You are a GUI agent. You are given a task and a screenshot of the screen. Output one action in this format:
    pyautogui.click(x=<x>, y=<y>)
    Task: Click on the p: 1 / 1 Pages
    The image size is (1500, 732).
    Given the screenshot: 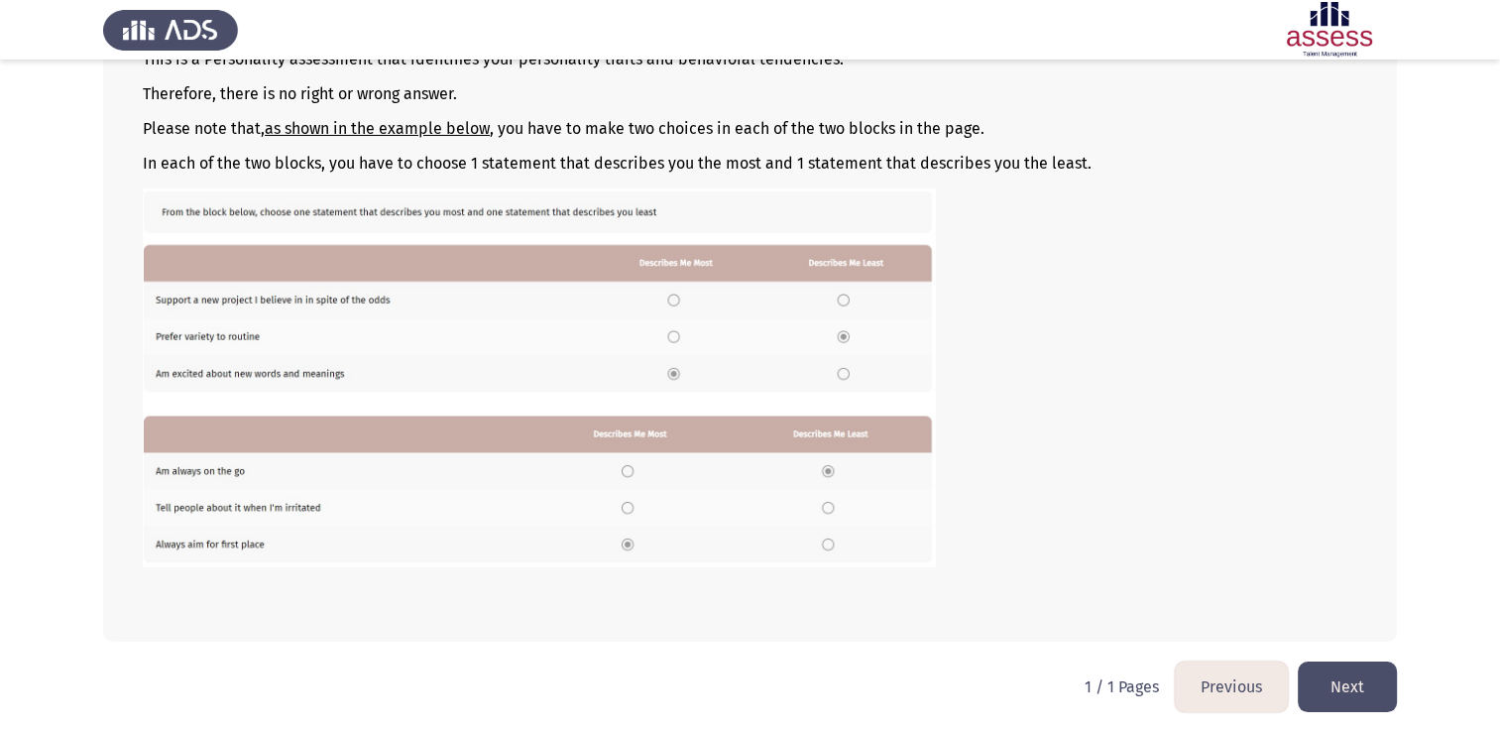 What is the action you would take?
    pyautogui.click(x=1121, y=686)
    